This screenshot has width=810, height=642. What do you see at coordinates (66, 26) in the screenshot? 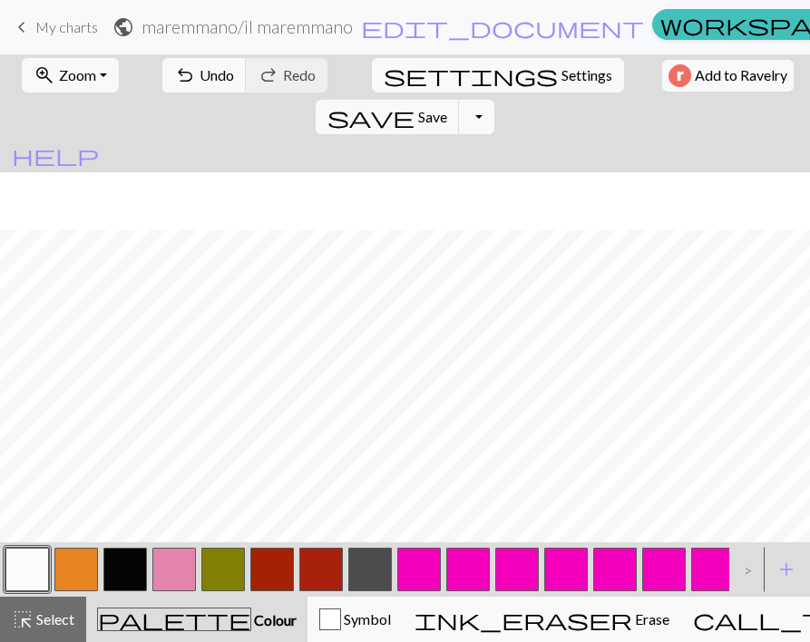
I see `span: My charts` at bounding box center [66, 26].